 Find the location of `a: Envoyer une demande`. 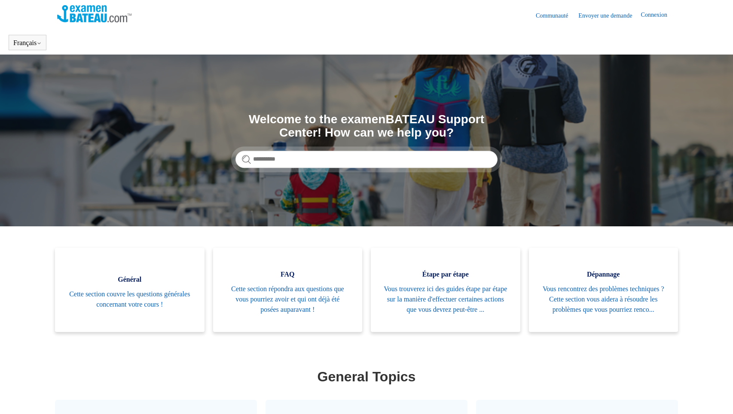

a: Envoyer une demande is located at coordinates (609, 15).